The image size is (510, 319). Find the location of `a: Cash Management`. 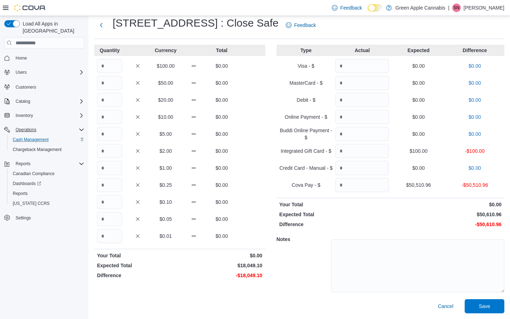

a: Cash Management is located at coordinates (30, 139).